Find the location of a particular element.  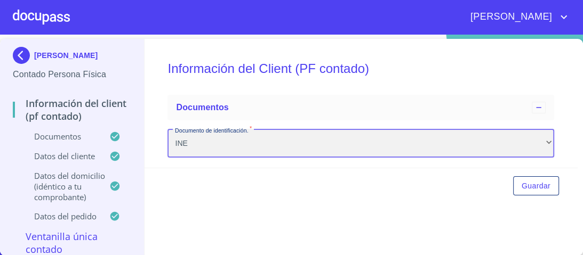

p: Datos del cliente is located at coordinates (61, 156).